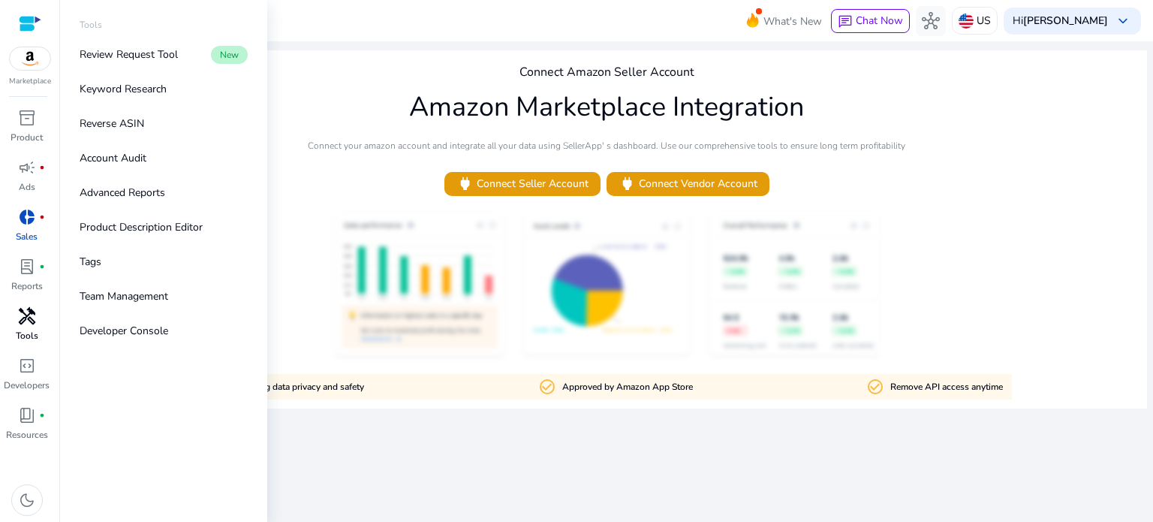 The height and width of the screenshot is (522, 1153). Describe the element at coordinates (946, 386) in the screenshot. I see `p: Remove API access anytime` at that location.